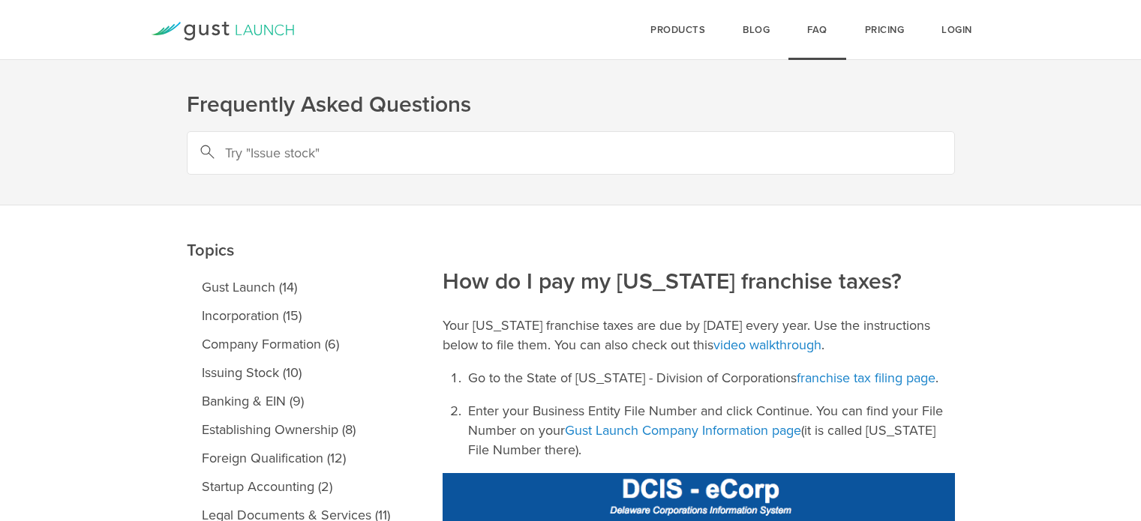  I want to click on a: Gust Launch Company Information page, so click(683, 431).